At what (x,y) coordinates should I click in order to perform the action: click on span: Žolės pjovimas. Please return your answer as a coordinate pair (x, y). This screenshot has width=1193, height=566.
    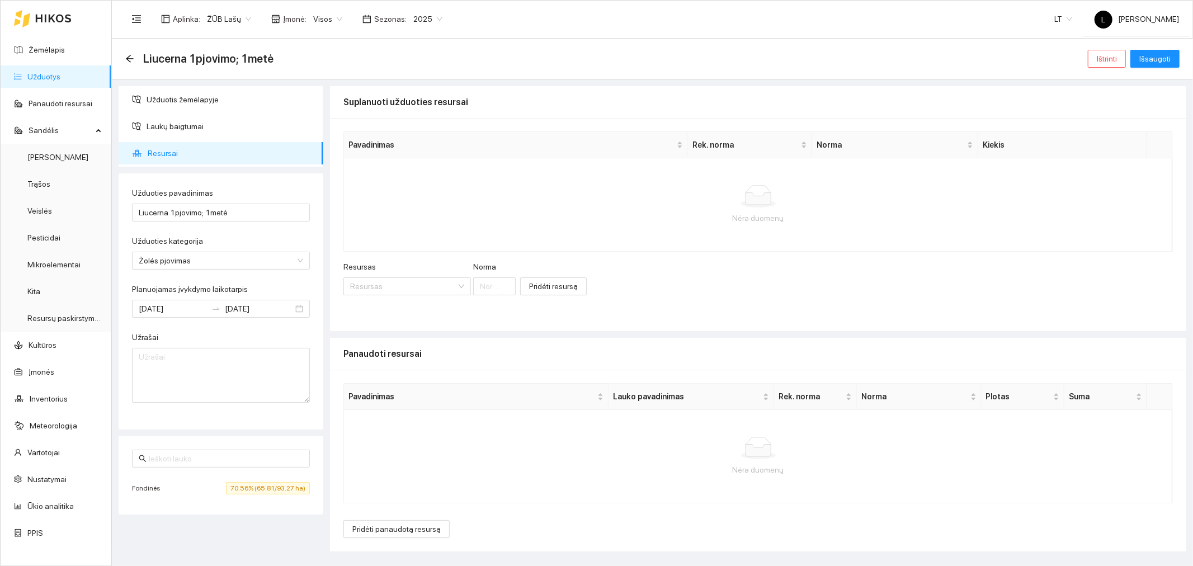
    Looking at the image, I should click on (221, 261).